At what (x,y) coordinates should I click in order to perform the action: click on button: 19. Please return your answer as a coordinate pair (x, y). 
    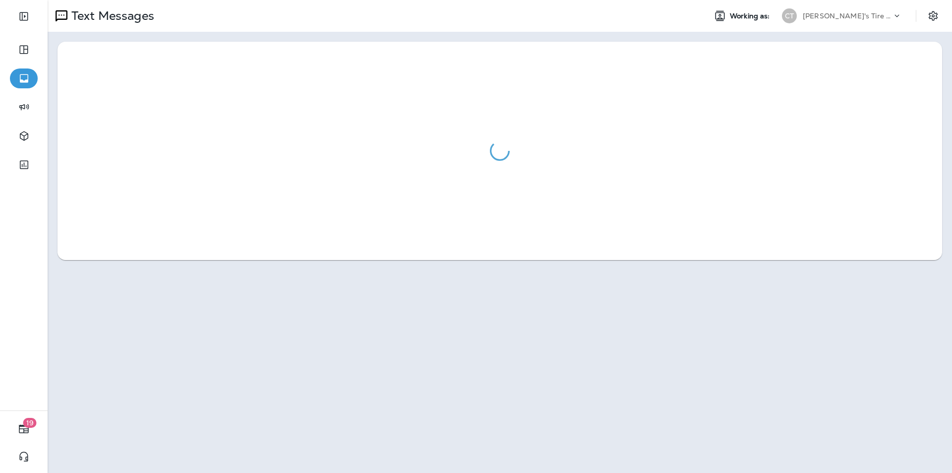
    Looking at the image, I should click on (24, 428).